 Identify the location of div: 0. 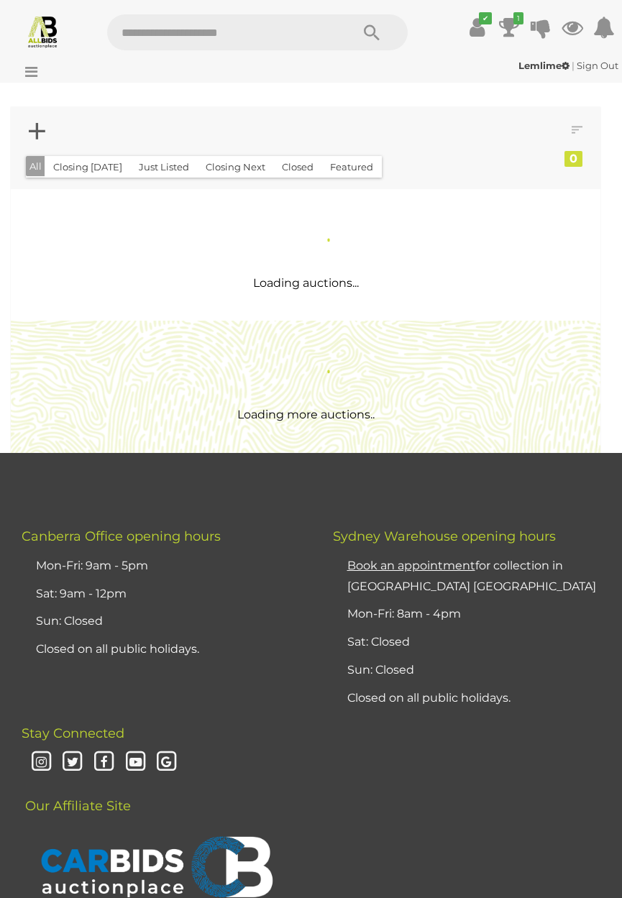
(573, 159).